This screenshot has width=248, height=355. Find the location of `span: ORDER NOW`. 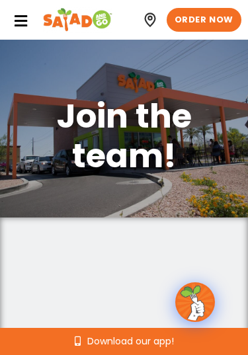

span: ORDER NOW is located at coordinates (203, 20).